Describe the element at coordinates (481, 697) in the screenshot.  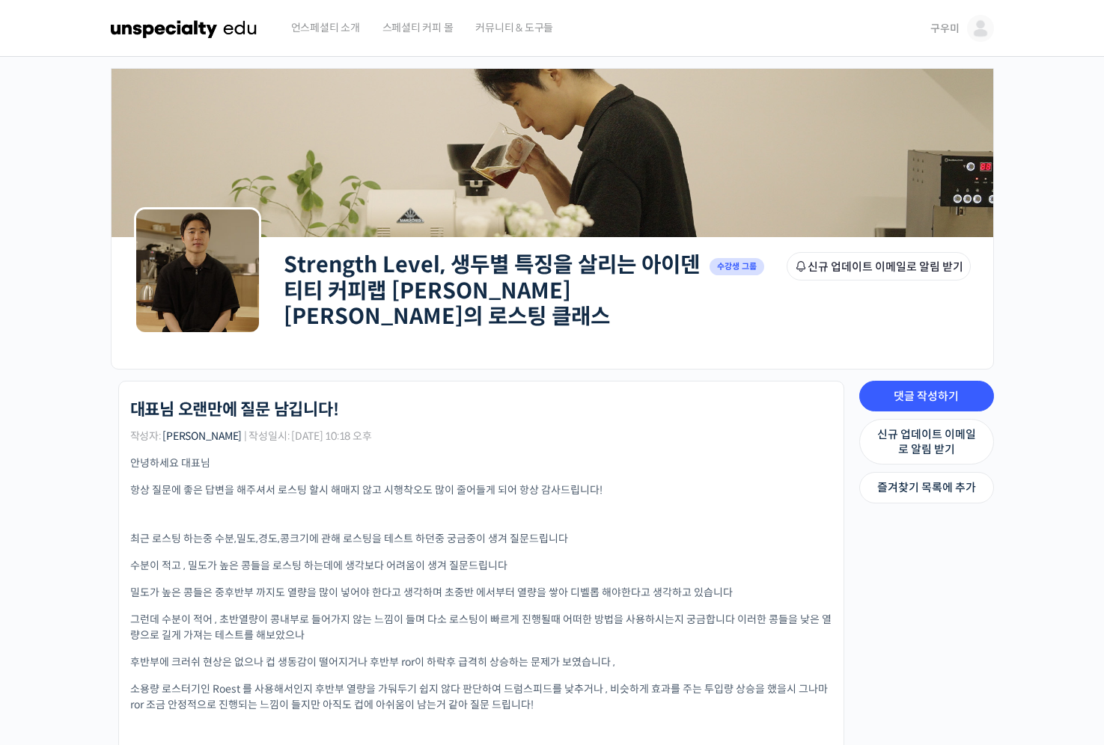
I see `p: 소용량 로스터기인 Roest 를 사용해서인지 후반부 열량을 가둬두기 쉽지 않다 판단하여 드럼스피드를 낮추거나 , 비슷하게 효과를 주는 투입량 상승을 했을시 그나마 ror 조금...` at that location.